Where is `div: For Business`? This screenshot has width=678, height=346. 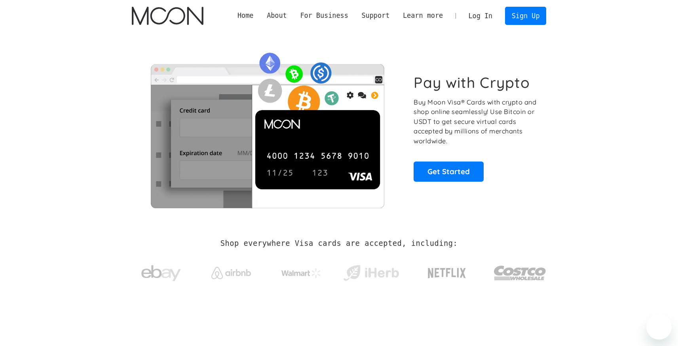 div: For Business is located at coordinates (324, 15).